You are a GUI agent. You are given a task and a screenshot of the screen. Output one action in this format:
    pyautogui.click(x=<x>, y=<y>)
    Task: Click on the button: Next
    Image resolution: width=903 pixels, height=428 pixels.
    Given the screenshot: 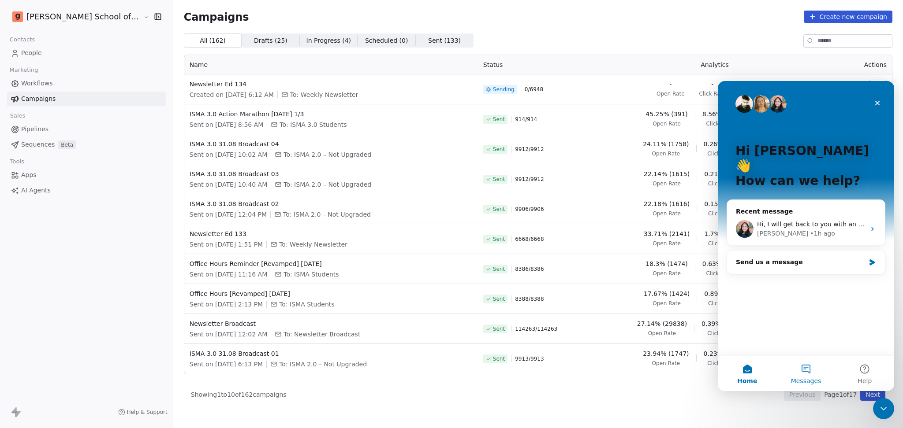 What is the action you would take?
    pyautogui.click(x=872, y=395)
    